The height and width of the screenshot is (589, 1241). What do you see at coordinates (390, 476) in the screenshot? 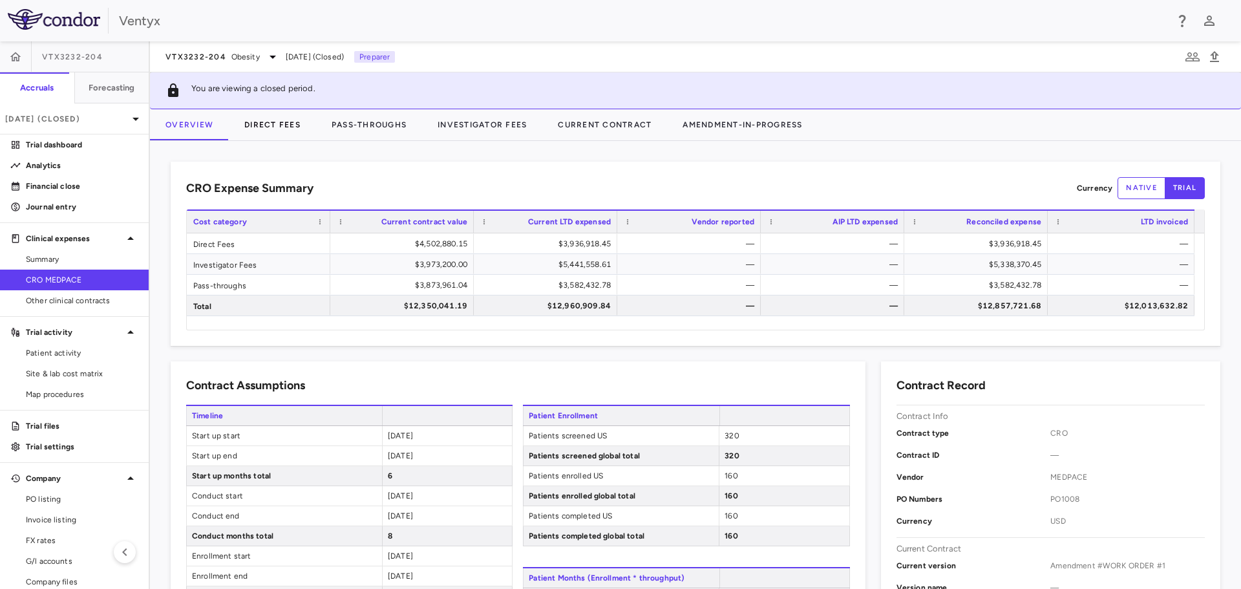
I see `span: 6` at bounding box center [390, 476].